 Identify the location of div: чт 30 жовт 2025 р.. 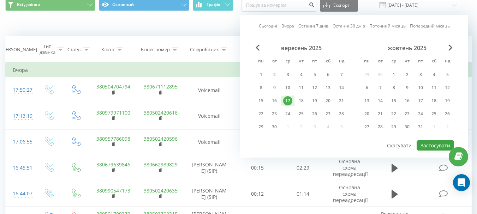
(407, 127).